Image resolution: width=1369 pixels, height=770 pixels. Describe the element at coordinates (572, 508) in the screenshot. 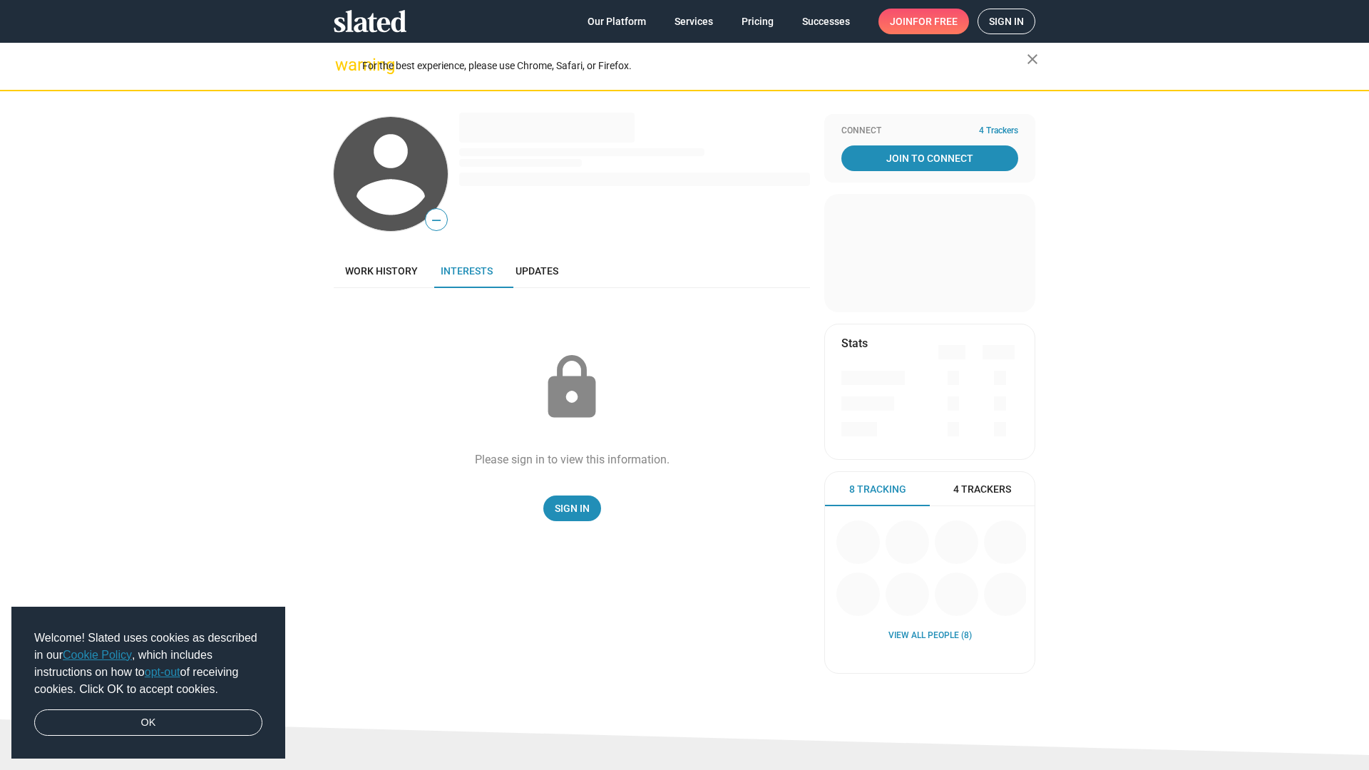

I see `span: Sign In` at that location.